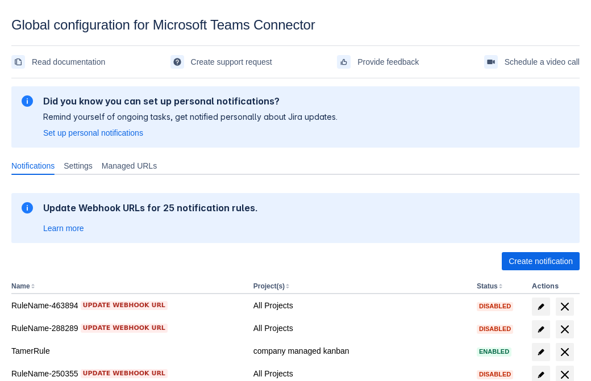  I want to click on div: TamerRule, so click(128, 351).